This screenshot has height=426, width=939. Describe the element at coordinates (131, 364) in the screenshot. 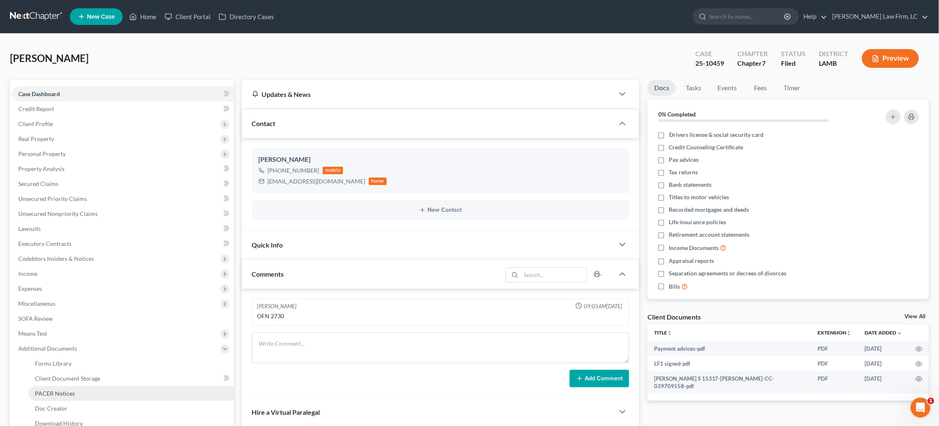

I see `a: Forms Library` at that location.